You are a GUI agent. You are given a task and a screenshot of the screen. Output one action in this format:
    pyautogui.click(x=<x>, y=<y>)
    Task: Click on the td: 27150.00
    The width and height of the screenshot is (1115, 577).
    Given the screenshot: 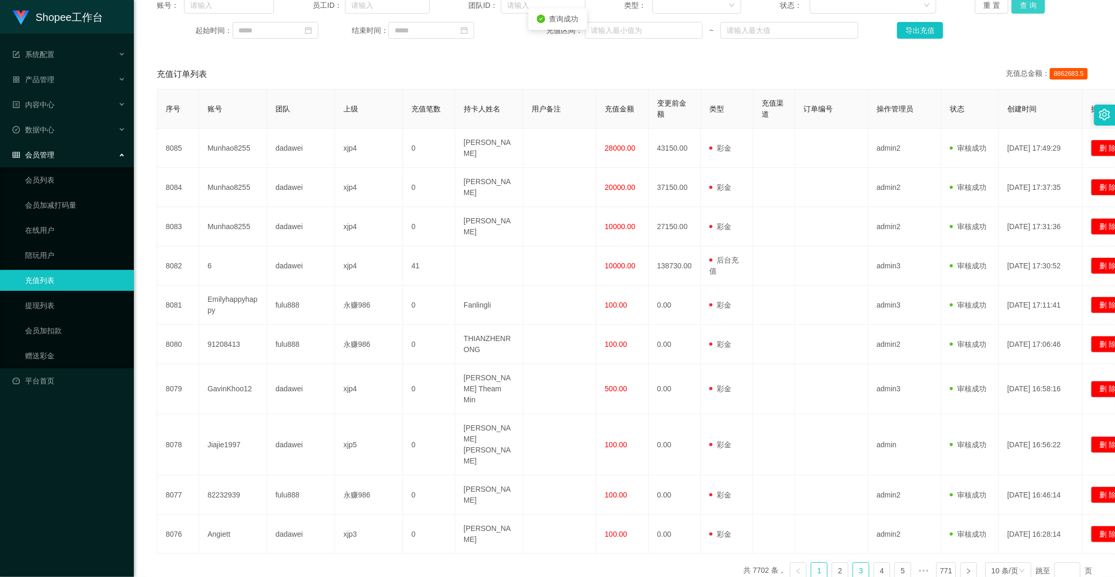 What is the action you would take?
    pyautogui.click(x=675, y=226)
    